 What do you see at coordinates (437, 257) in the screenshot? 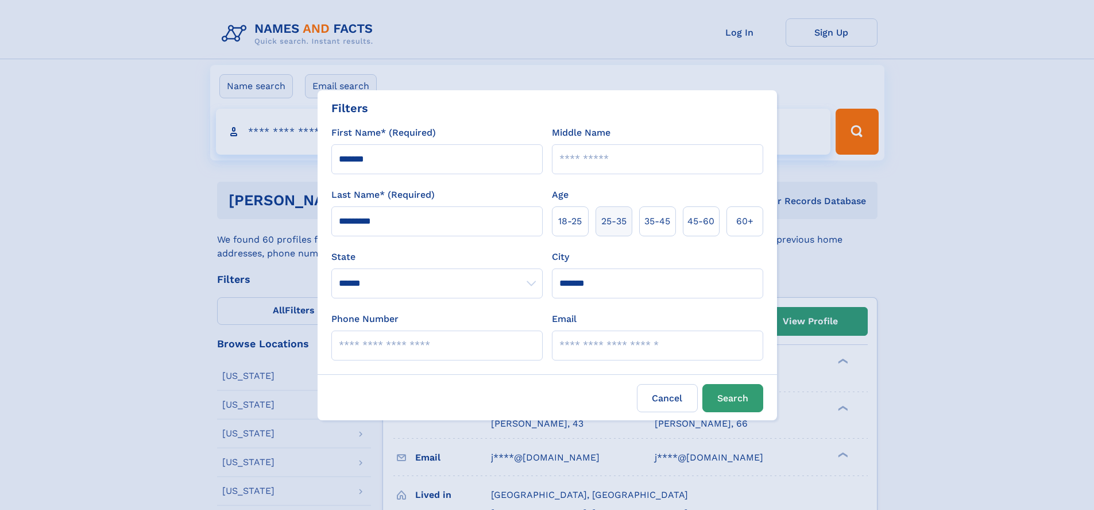
I see `label: State` at bounding box center [437, 257].